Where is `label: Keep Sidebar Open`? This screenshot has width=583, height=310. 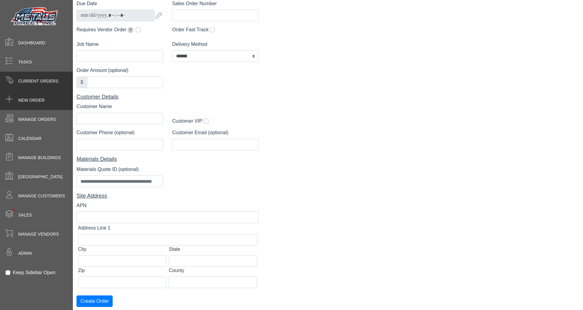
label: Keep Sidebar Open is located at coordinates (34, 273).